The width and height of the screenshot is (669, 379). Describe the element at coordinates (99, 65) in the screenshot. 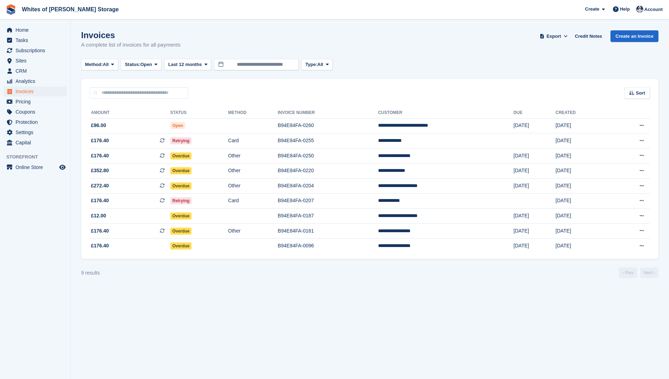

I see `button: Method: All` at that location.